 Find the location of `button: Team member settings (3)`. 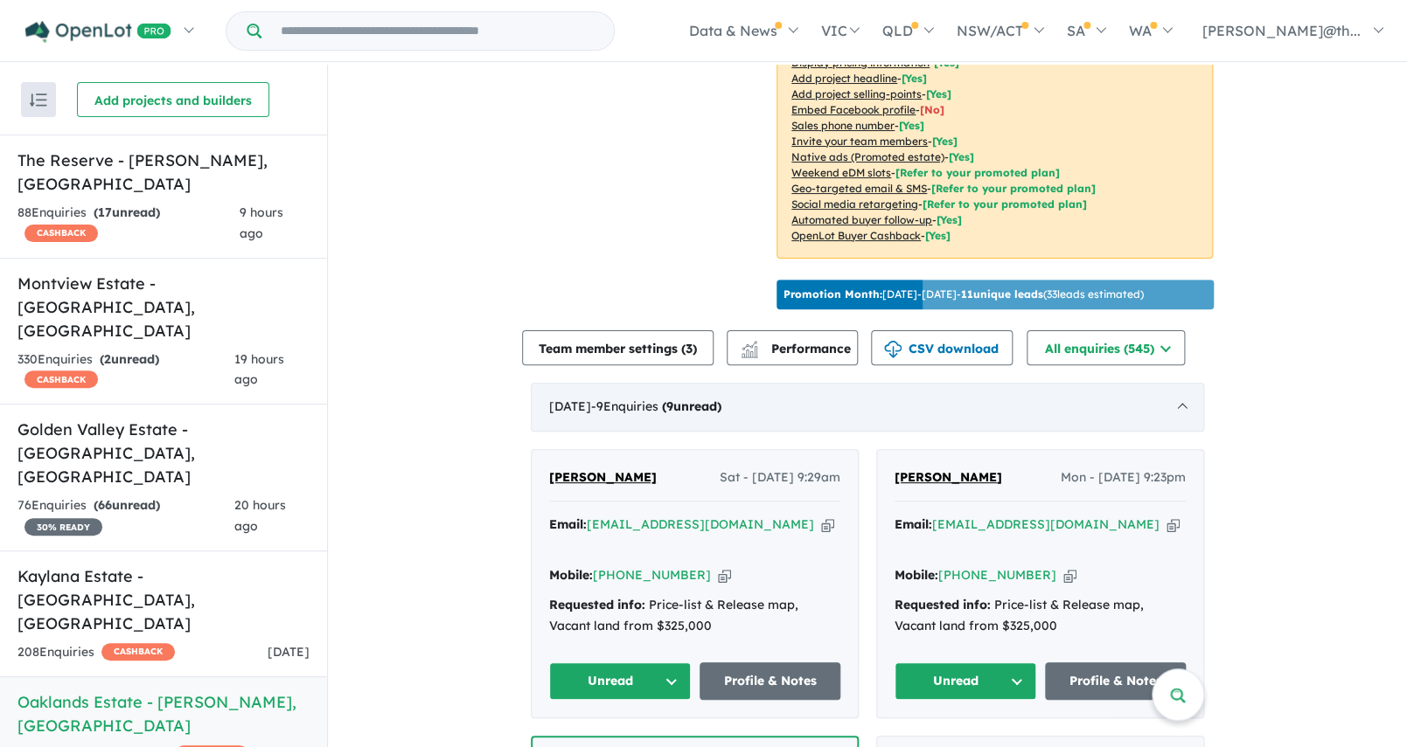

button: Team member settings (3) is located at coordinates (617, 348).